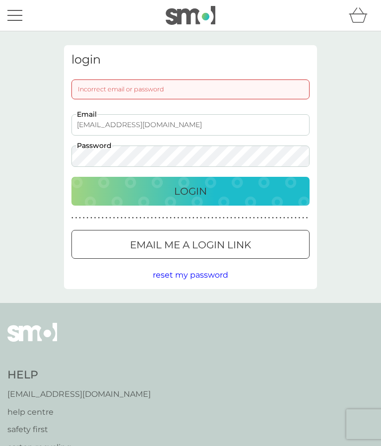 The width and height of the screenshot is (381, 446). I want to click on p: Login, so click(191, 191).